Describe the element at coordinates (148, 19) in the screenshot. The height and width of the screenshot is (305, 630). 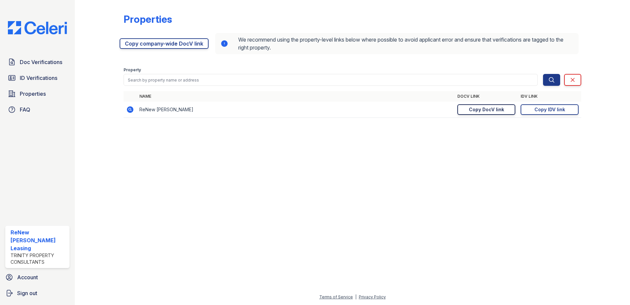
I see `div: Properties` at that location.